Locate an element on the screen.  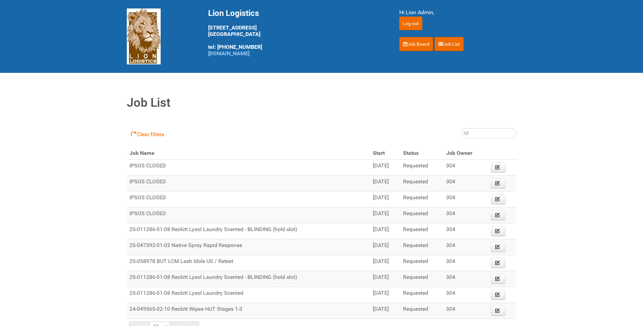
img: Lion Logistics is located at coordinates (144, 36).